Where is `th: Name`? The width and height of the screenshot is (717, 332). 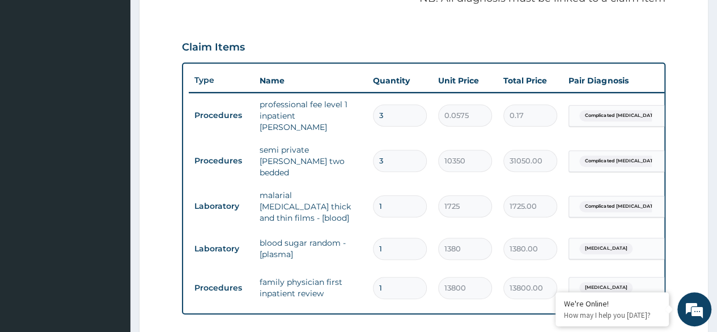 th: Name is located at coordinates (311, 81).